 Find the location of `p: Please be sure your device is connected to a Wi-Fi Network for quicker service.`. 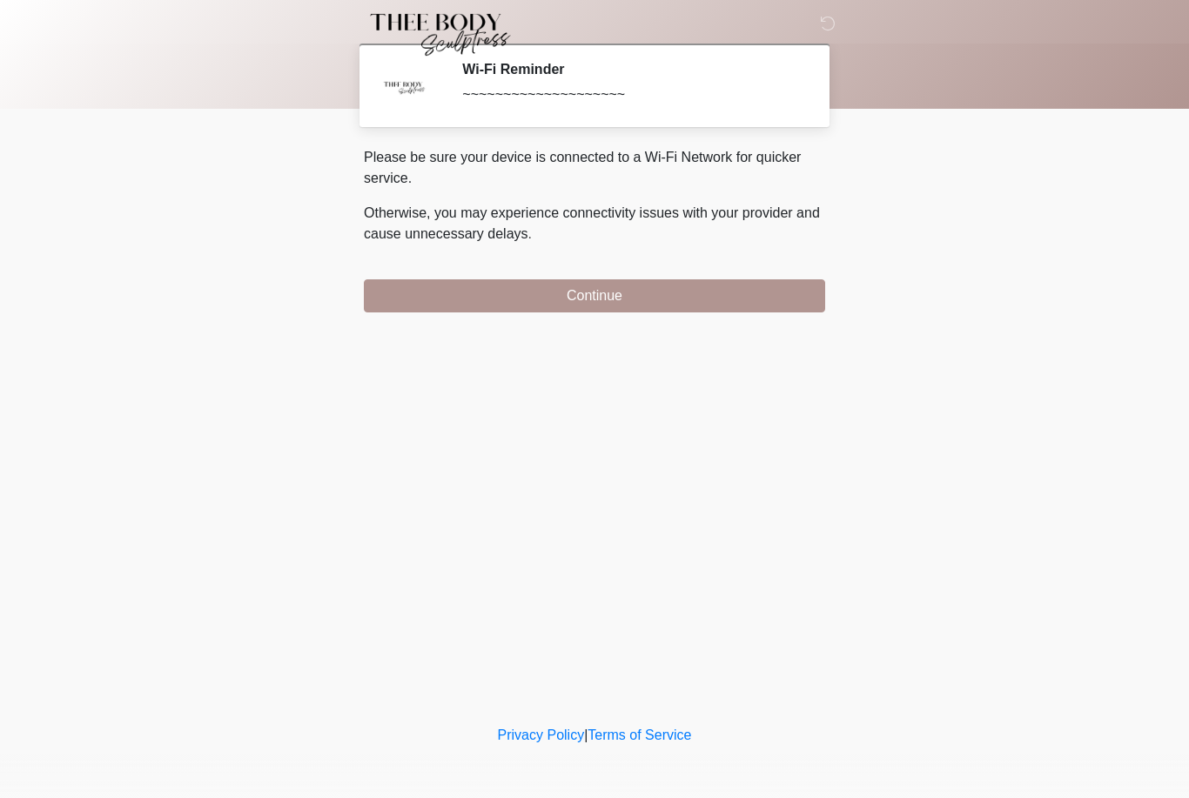

p: Please be sure your device is connected to a Wi-Fi Network for quicker service. is located at coordinates (595, 168).